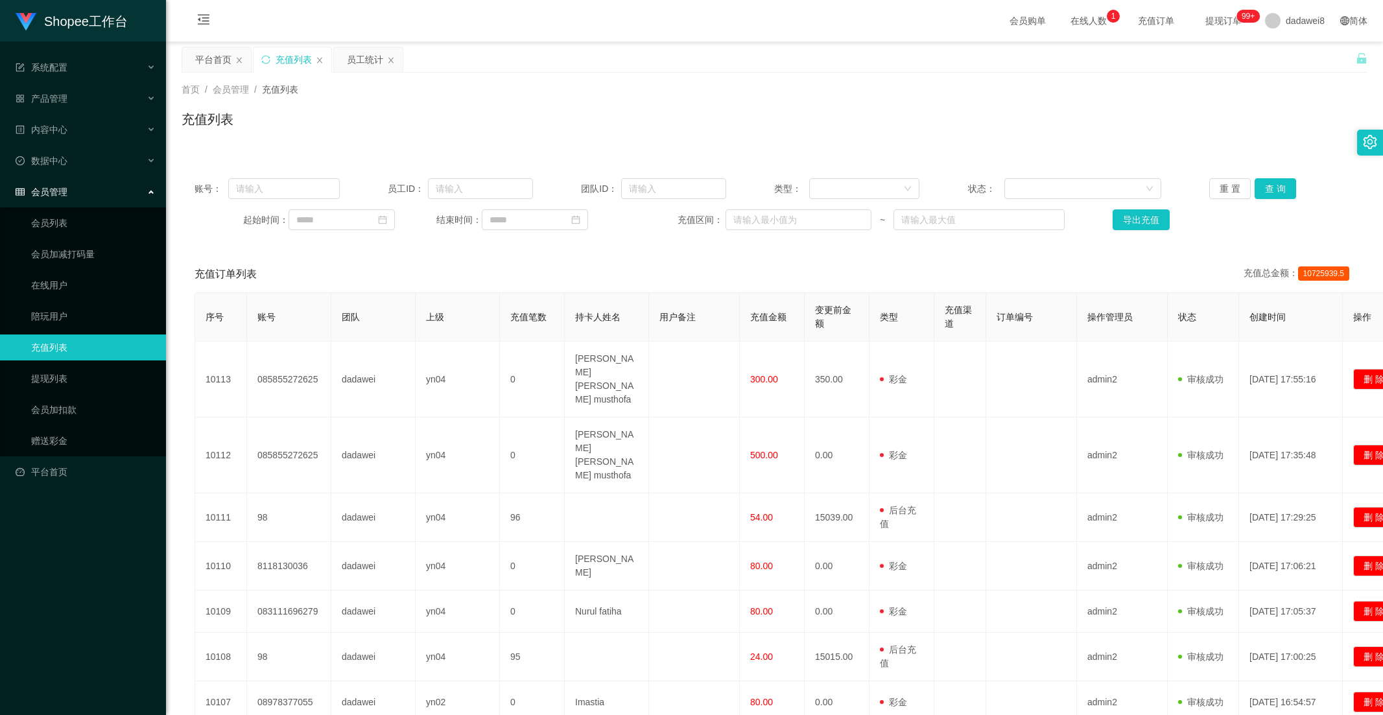  I want to click on i: 图标: down, so click(1150, 189).